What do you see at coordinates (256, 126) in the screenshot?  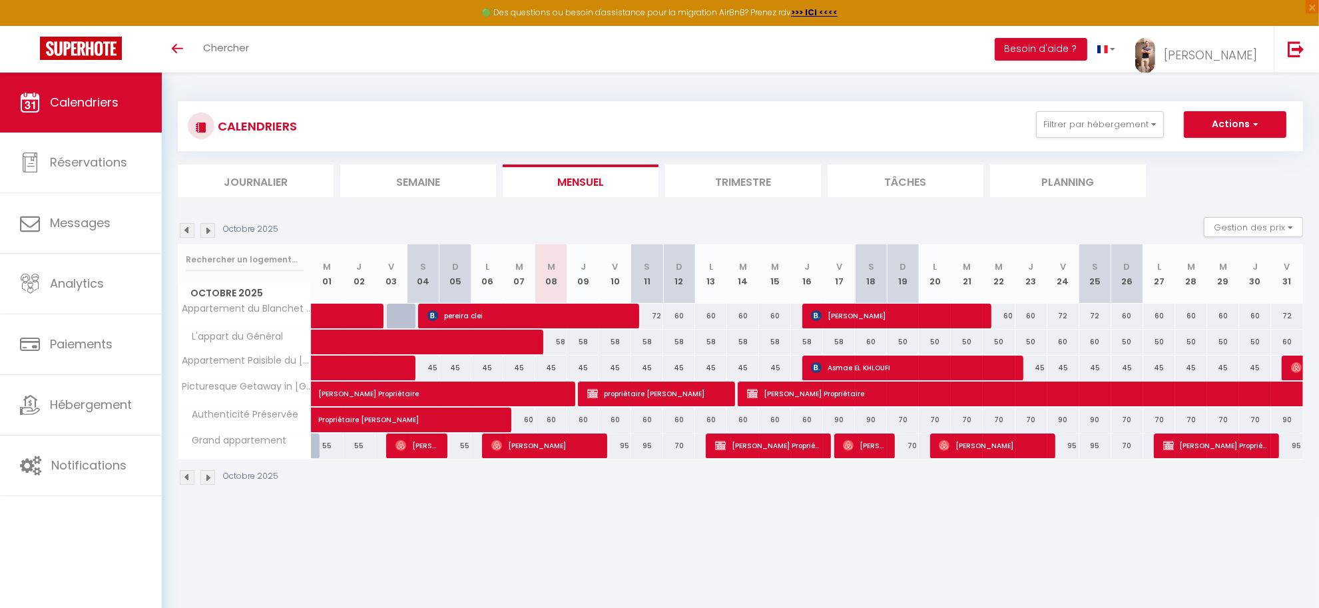 I see `h3: CALENDRIERS` at bounding box center [256, 126].